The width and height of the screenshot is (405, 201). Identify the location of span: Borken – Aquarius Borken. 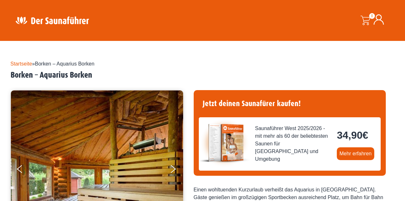
(65, 64).